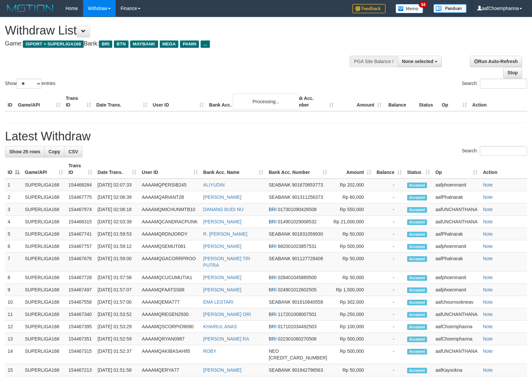 Image resolution: width=532 pixels, height=380 pixels. What do you see at coordinates (25, 152) in the screenshot?
I see `span: Show 25 rows` at bounding box center [25, 152].